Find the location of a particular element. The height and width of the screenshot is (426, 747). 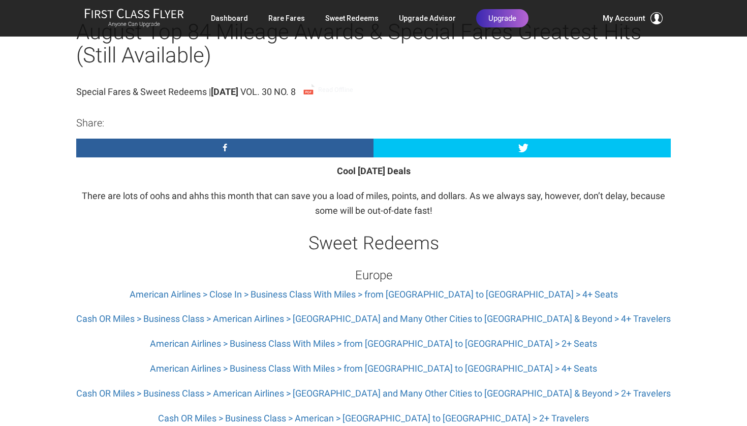

a: Rare Fares is located at coordinates (287, 18).